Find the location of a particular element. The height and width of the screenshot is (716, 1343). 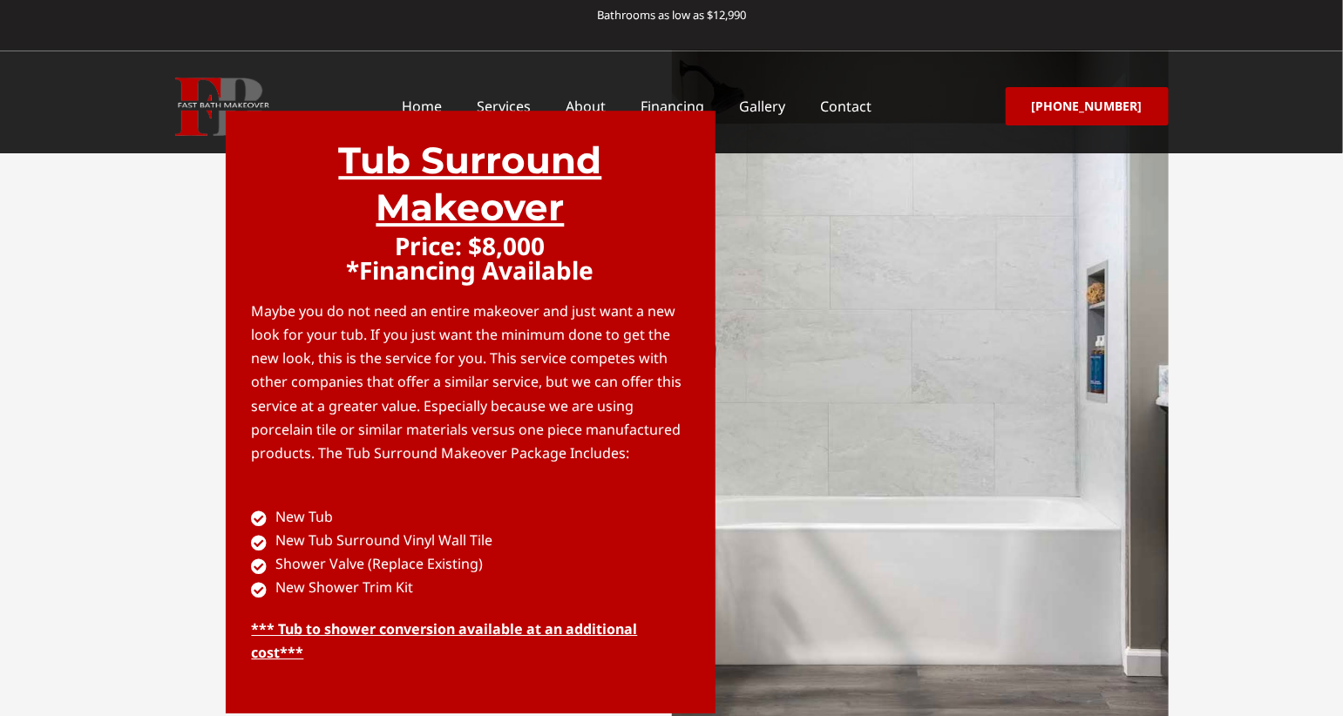

a: Contact is located at coordinates (846, 106).